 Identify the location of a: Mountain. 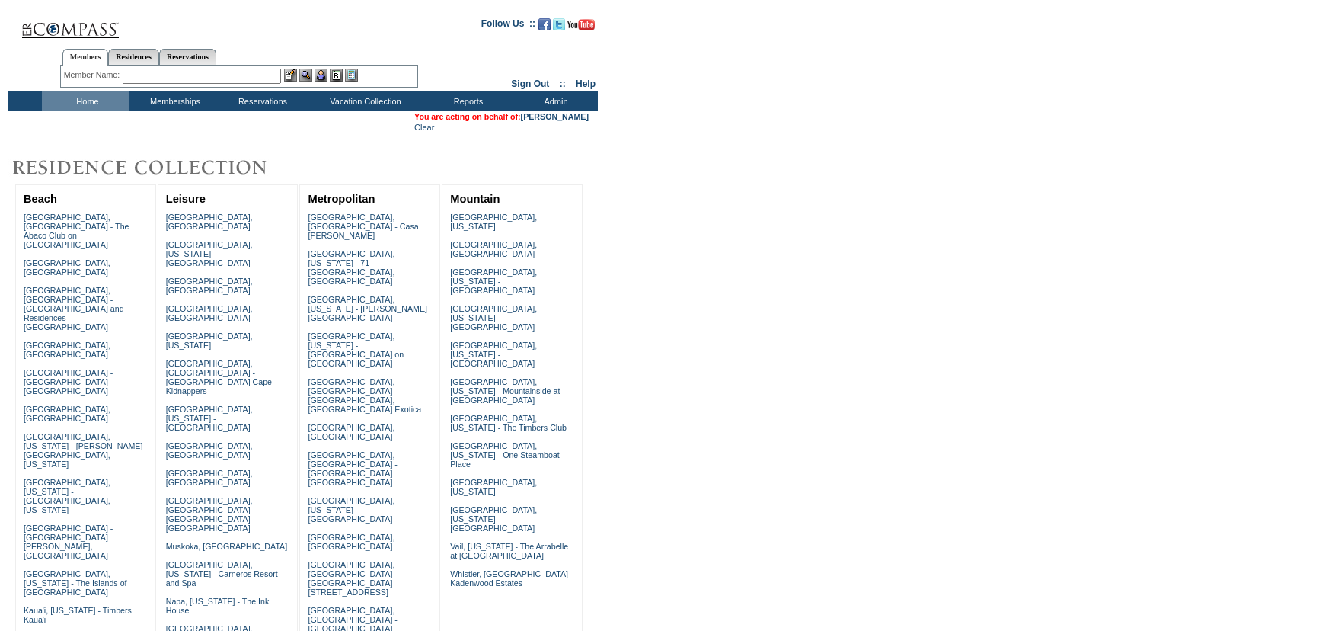
(475, 199).